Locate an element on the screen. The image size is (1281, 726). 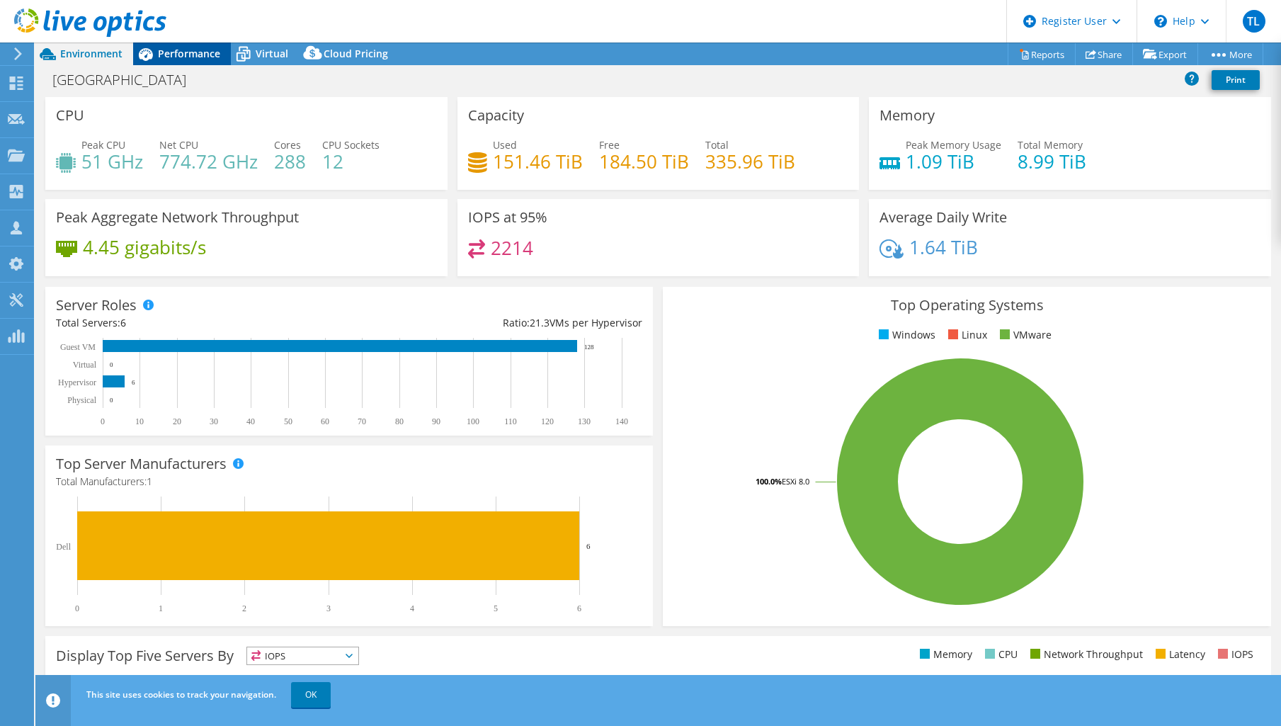
h3: CPU is located at coordinates (70, 115).